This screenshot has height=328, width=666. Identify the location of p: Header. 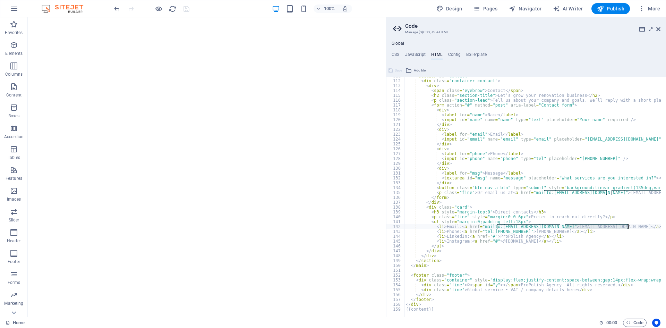
(14, 241).